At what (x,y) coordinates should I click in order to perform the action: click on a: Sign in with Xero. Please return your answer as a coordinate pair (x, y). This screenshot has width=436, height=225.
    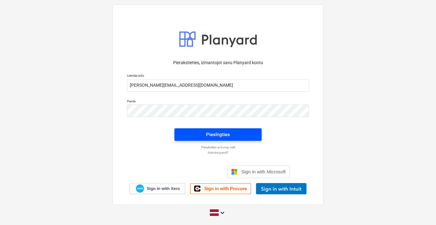
    Looking at the image, I should click on (157, 189).